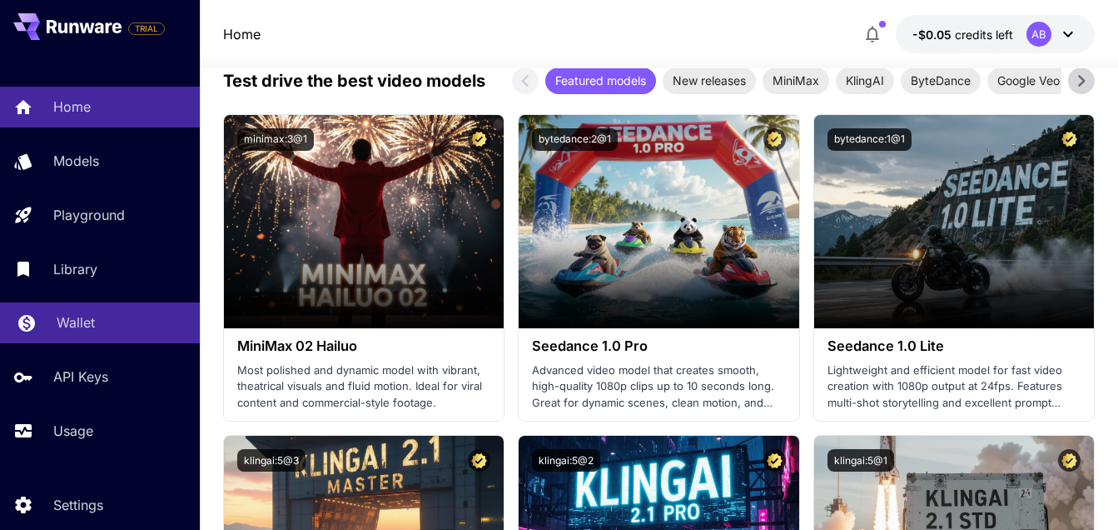  I want to click on a: Home, so click(241, 34).